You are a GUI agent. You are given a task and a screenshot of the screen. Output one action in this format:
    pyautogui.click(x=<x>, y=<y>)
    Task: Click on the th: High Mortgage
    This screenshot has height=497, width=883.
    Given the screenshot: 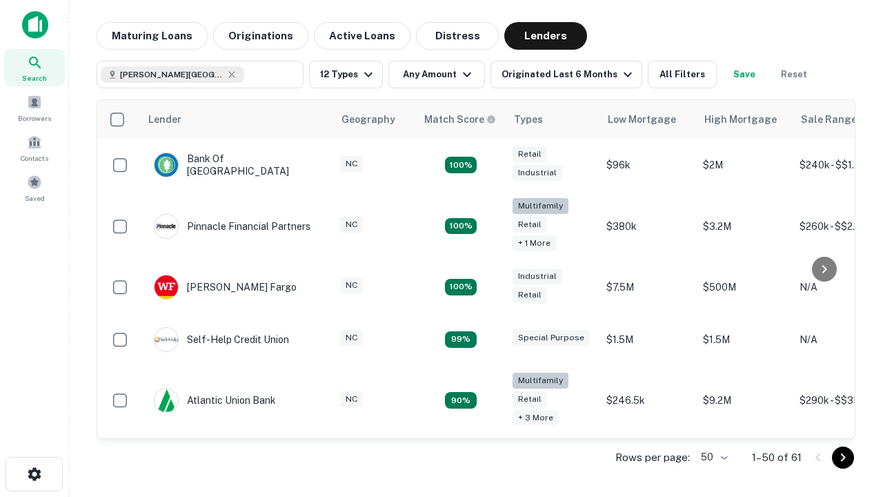 What is the action you would take?
    pyautogui.click(x=744, y=119)
    